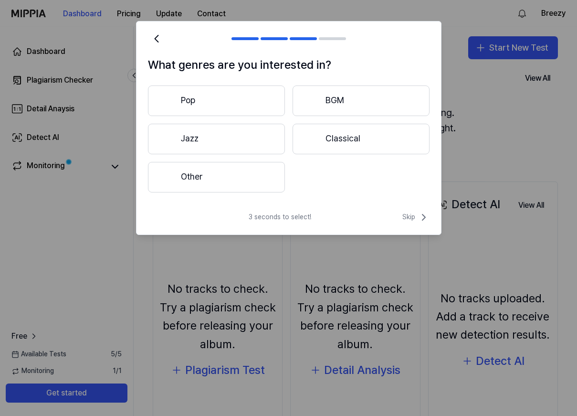  What do you see at coordinates (361, 139) in the screenshot?
I see `button: Classical` at bounding box center [361, 139].